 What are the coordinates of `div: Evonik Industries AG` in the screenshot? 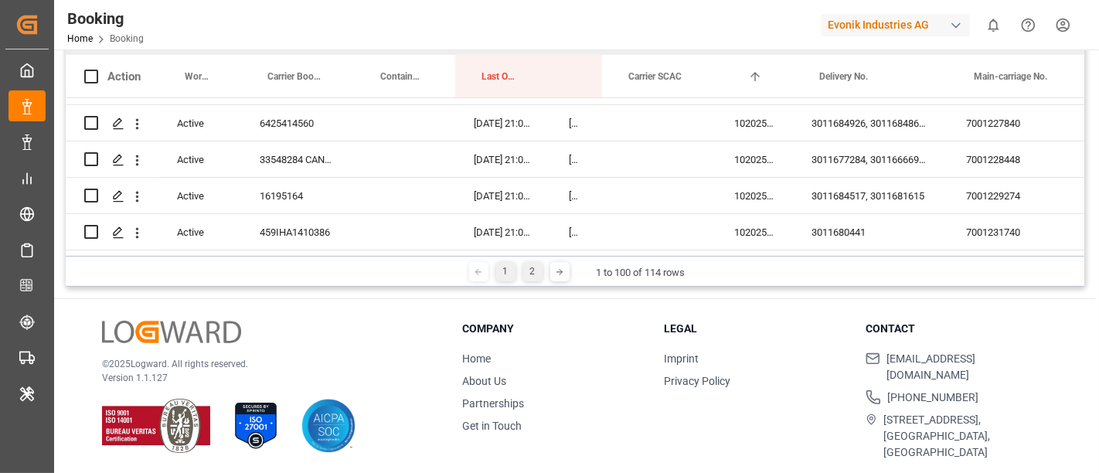 It's located at (896, 25).